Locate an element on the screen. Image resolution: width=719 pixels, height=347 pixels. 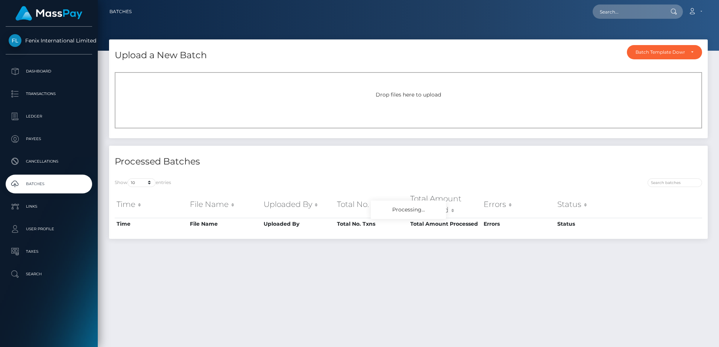
p: Links is located at coordinates (49, 207).